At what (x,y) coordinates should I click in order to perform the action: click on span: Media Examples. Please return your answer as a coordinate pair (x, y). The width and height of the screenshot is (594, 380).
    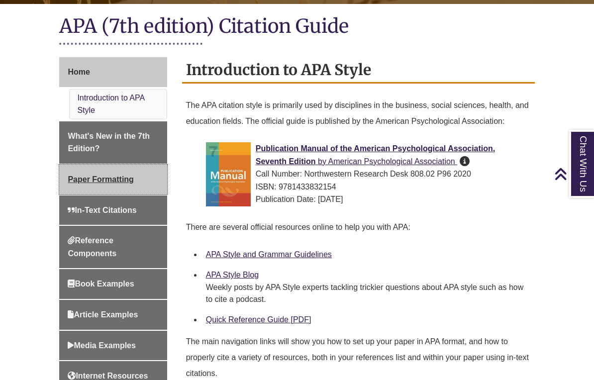
    Looking at the image, I should click on (101, 345).